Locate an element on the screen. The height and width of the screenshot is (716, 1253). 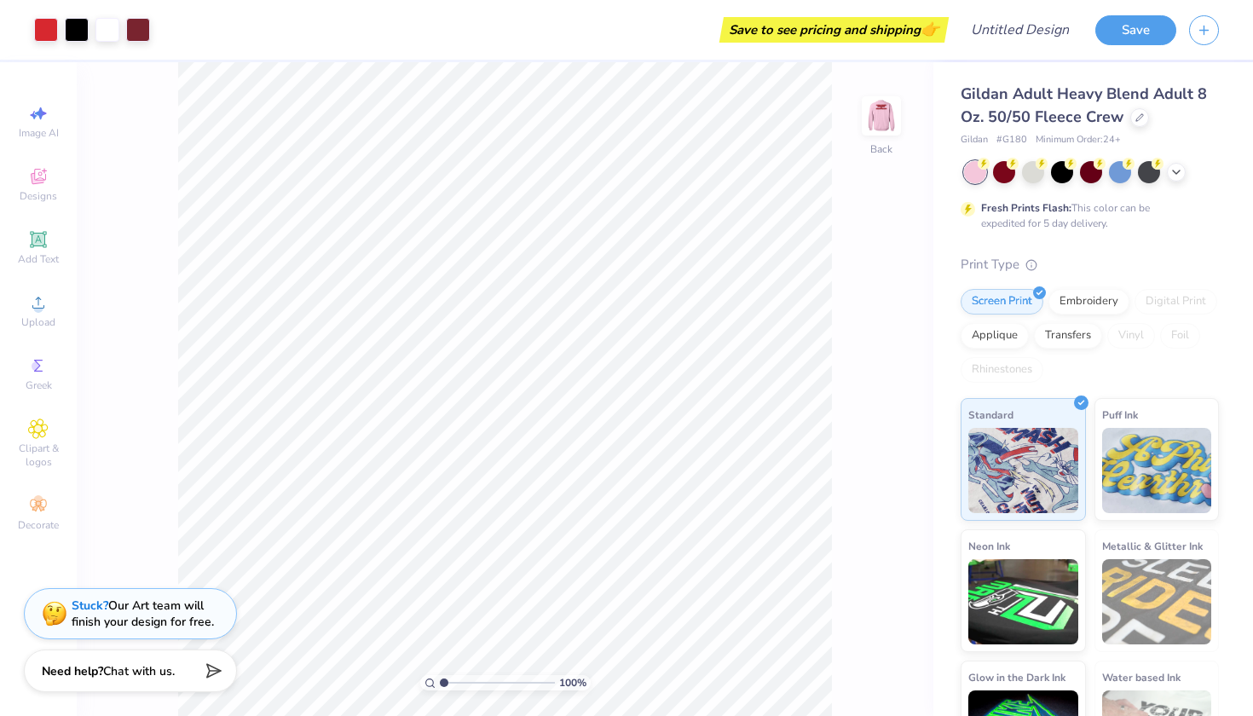
span: # G180 is located at coordinates (1012, 140).